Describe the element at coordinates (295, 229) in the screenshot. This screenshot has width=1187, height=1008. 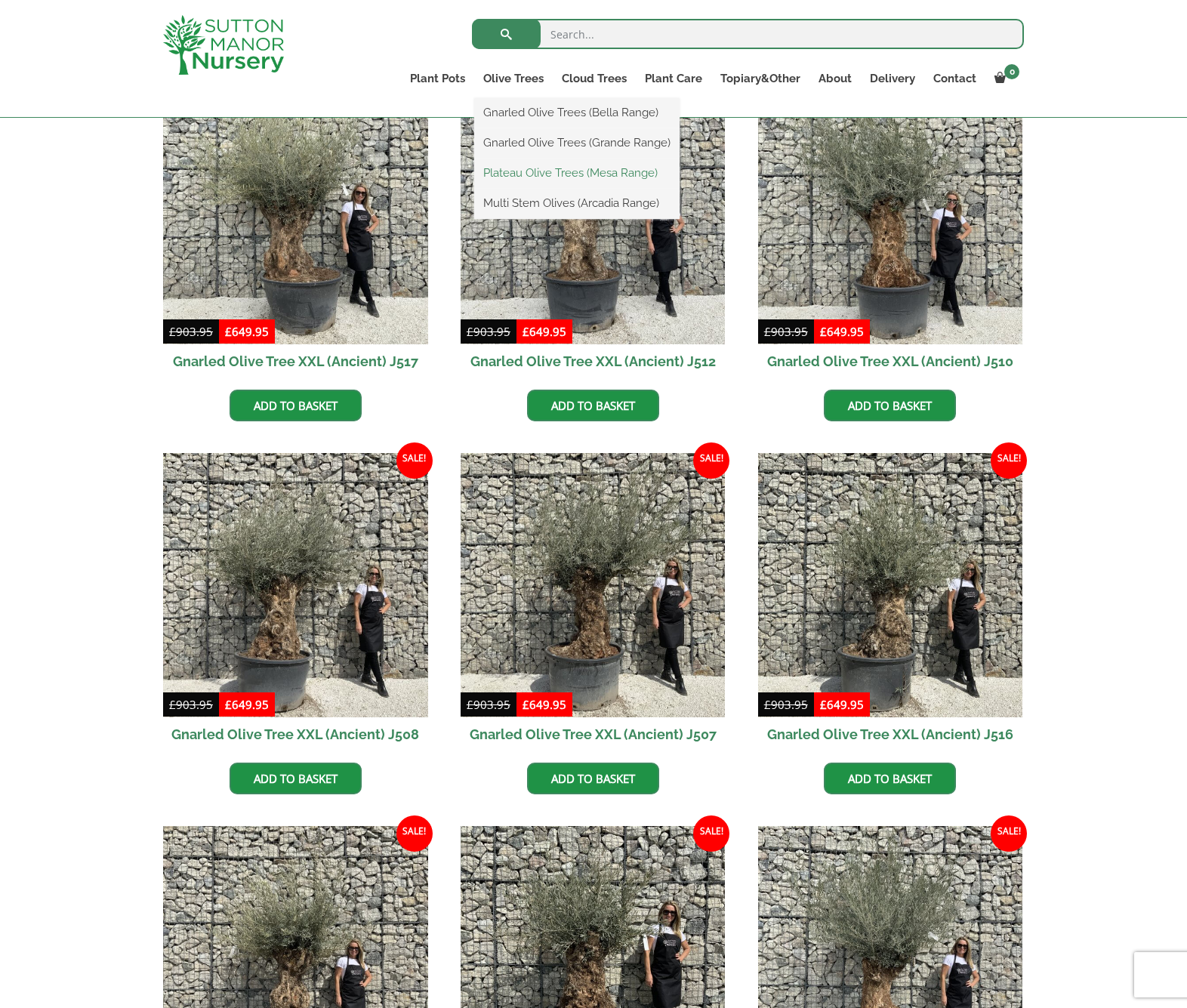
I see `a: Sale! Gnarled Olive Tree XXL (Ancient) J517` at that location.